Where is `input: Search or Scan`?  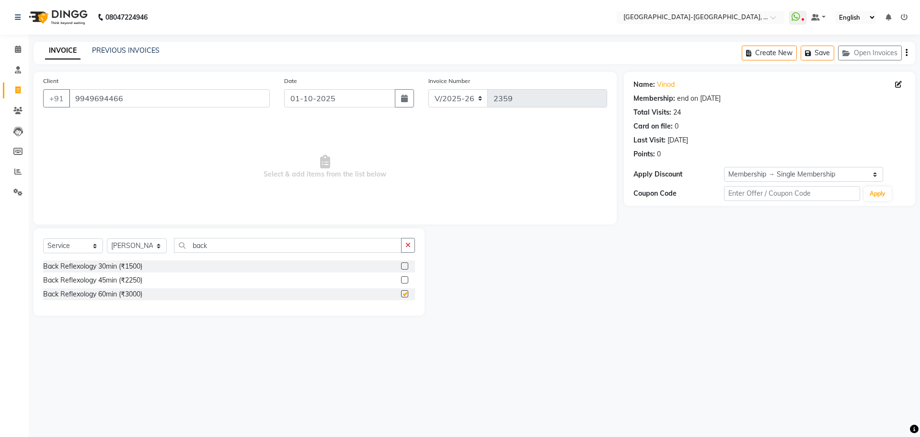 input: Search or Scan is located at coordinates (288, 245).